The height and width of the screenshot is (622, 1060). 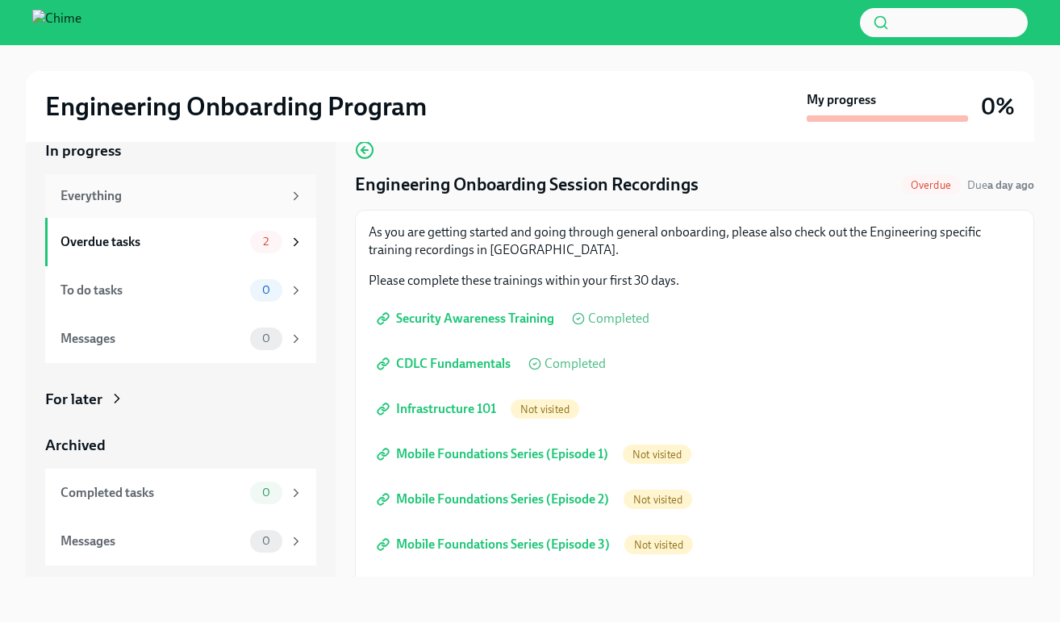 What do you see at coordinates (181, 493) in the screenshot?
I see `a: Completed tasks0` at bounding box center [181, 493].